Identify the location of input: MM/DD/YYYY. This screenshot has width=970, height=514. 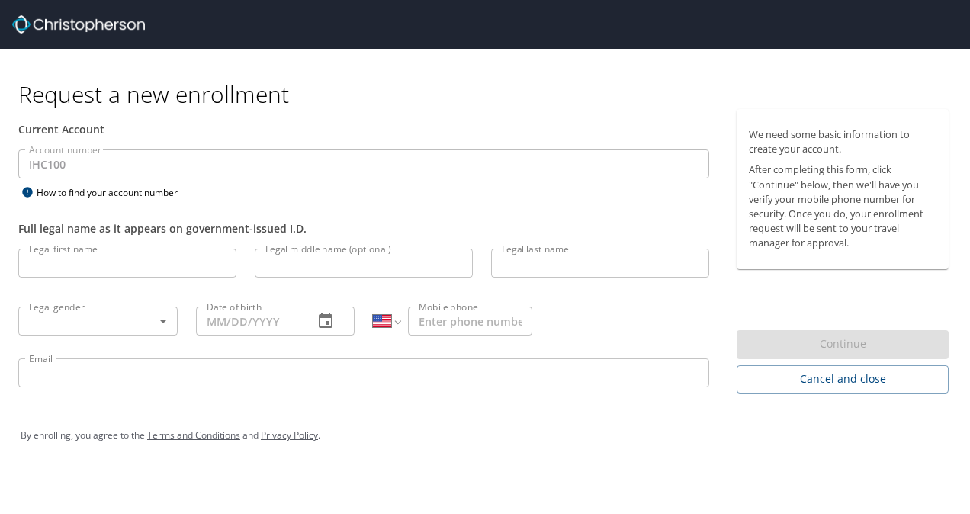
(249, 321).